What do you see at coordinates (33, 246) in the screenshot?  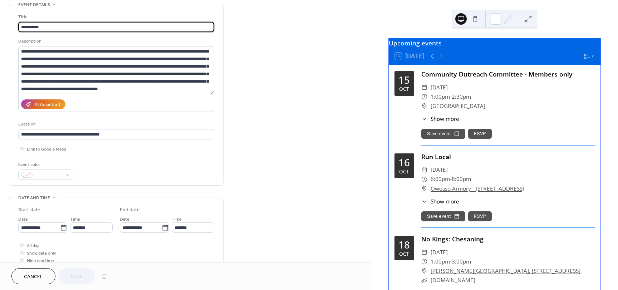 I see `span: All day` at bounding box center [33, 246].